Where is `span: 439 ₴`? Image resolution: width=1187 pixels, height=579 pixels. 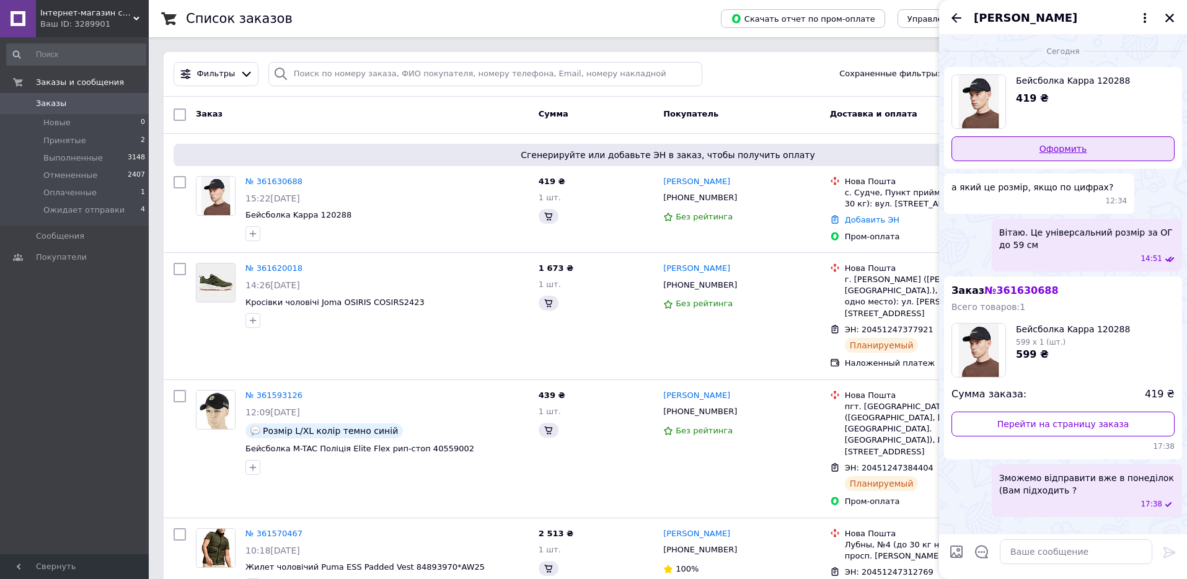
span: 439 ₴ is located at coordinates (552, 395).